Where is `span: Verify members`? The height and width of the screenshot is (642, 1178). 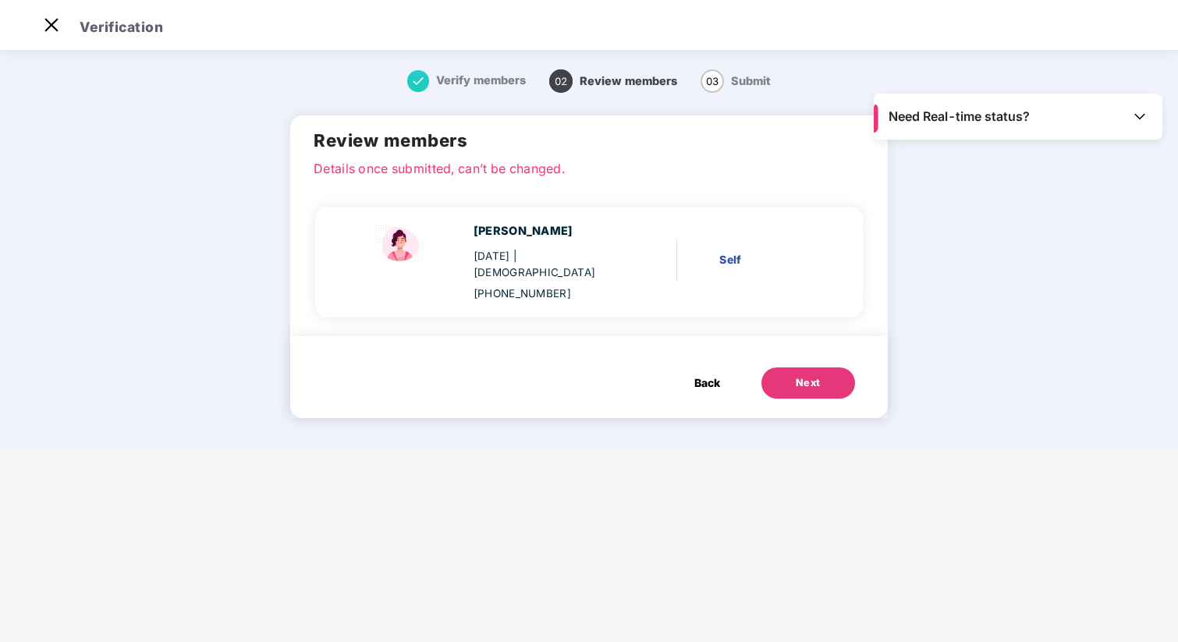
span: Verify members is located at coordinates (481, 80).